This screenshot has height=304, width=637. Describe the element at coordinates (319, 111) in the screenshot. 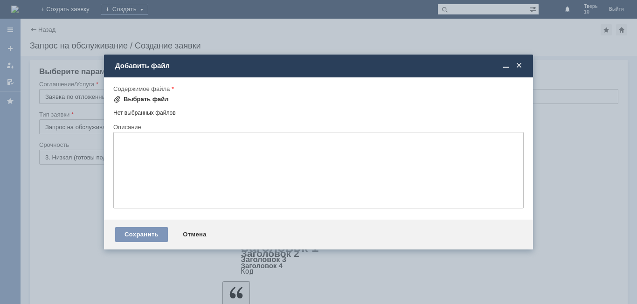

I see `div: Нет выбранных файлов` at that location.